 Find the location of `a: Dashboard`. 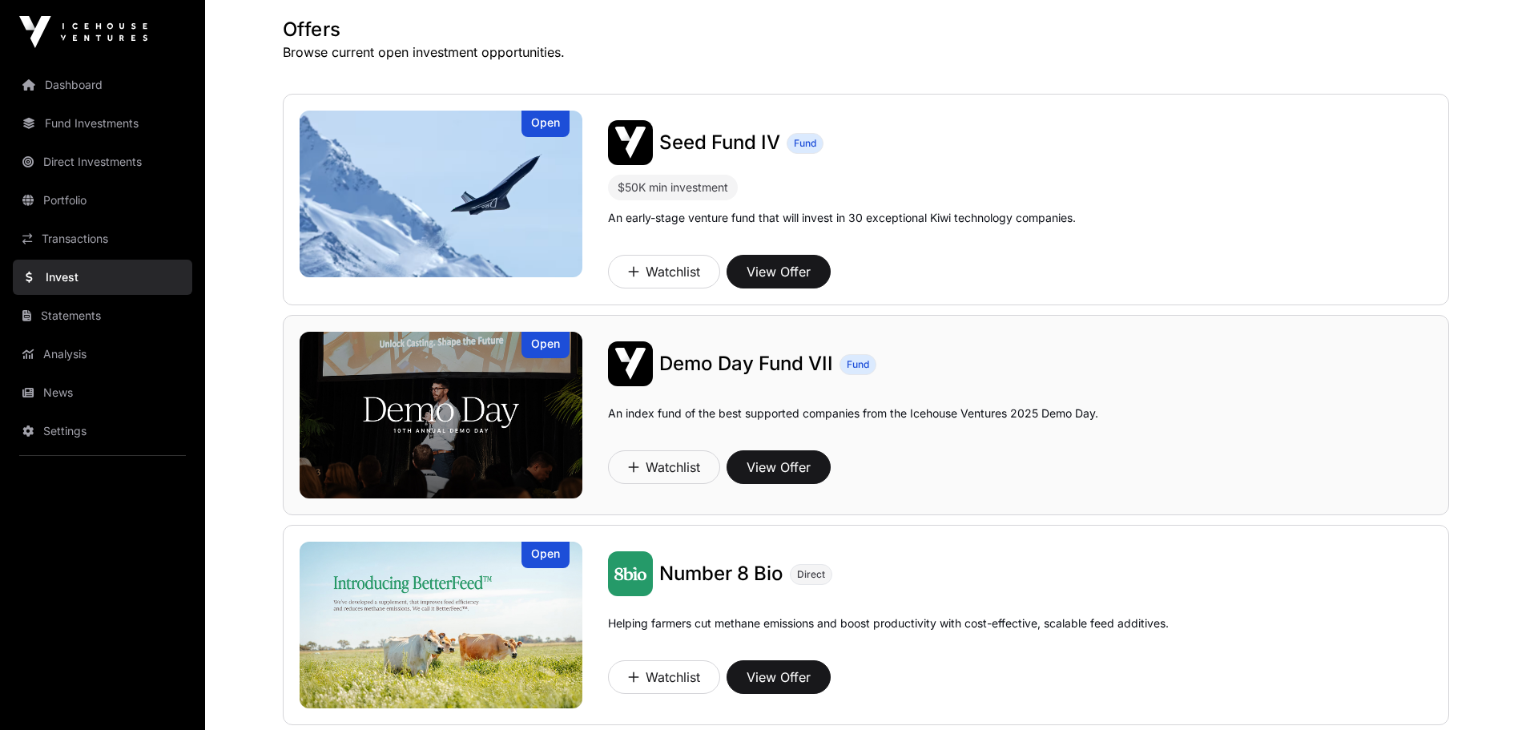

a: Dashboard is located at coordinates (103, 85).